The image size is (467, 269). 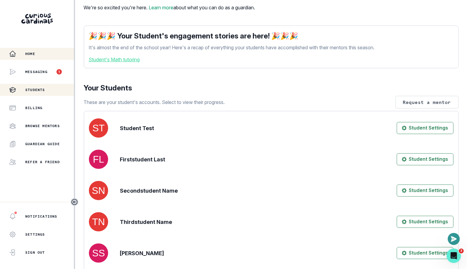 I want to click on p: We're so excited you're here. about what you can do as a guardian., so click(x=170, y=8).